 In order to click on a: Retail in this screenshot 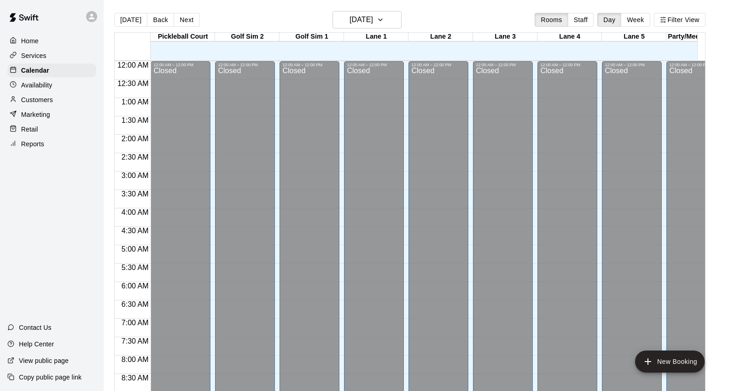, I will do `click(52, 129)`.